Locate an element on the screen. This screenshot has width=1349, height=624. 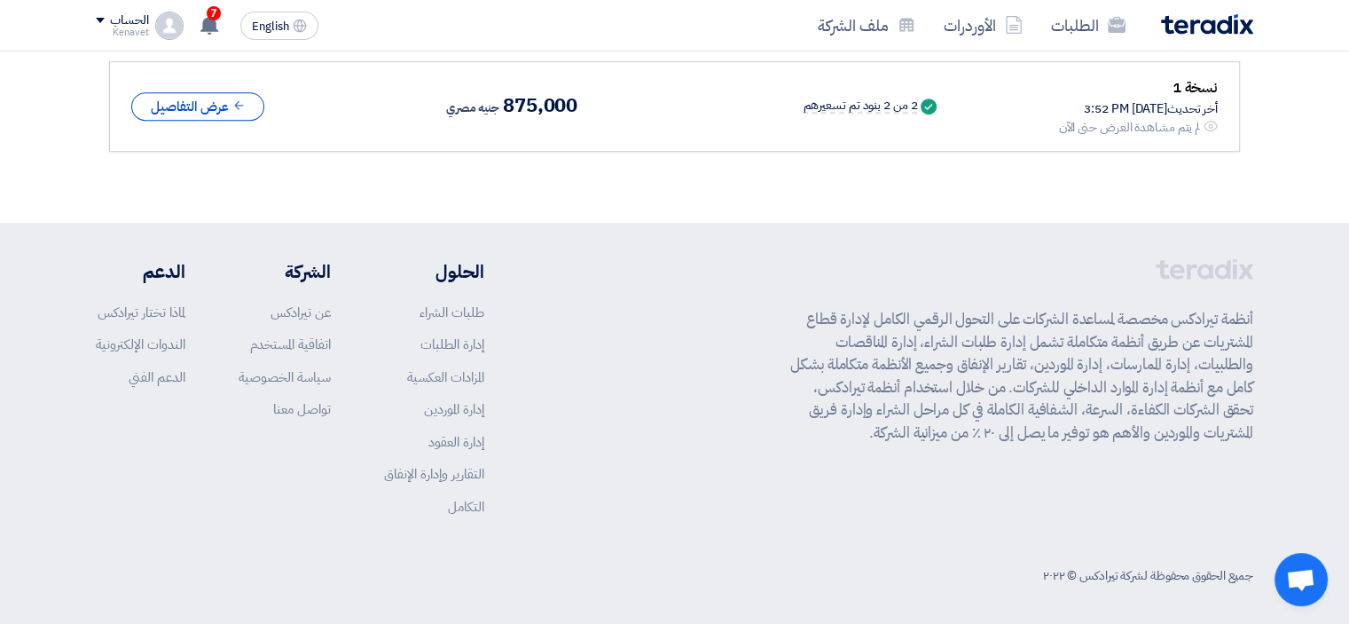
span: 7 is located at coordinates (214, 13).